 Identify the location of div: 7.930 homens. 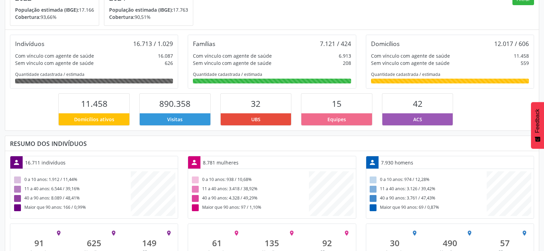
(397, 162).